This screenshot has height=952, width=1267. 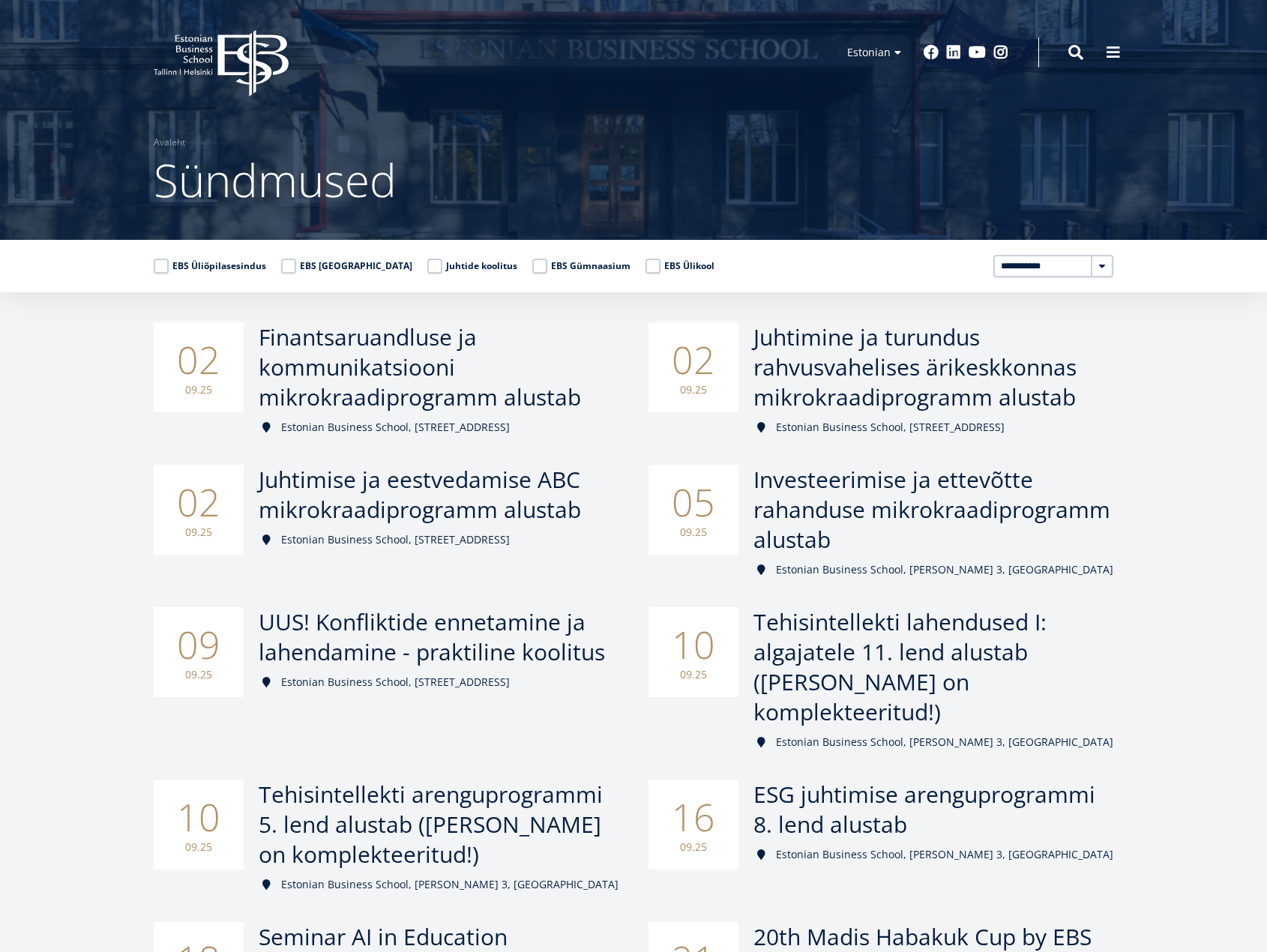 I want to click on a: Avaleht, so click(x=170, y=142).